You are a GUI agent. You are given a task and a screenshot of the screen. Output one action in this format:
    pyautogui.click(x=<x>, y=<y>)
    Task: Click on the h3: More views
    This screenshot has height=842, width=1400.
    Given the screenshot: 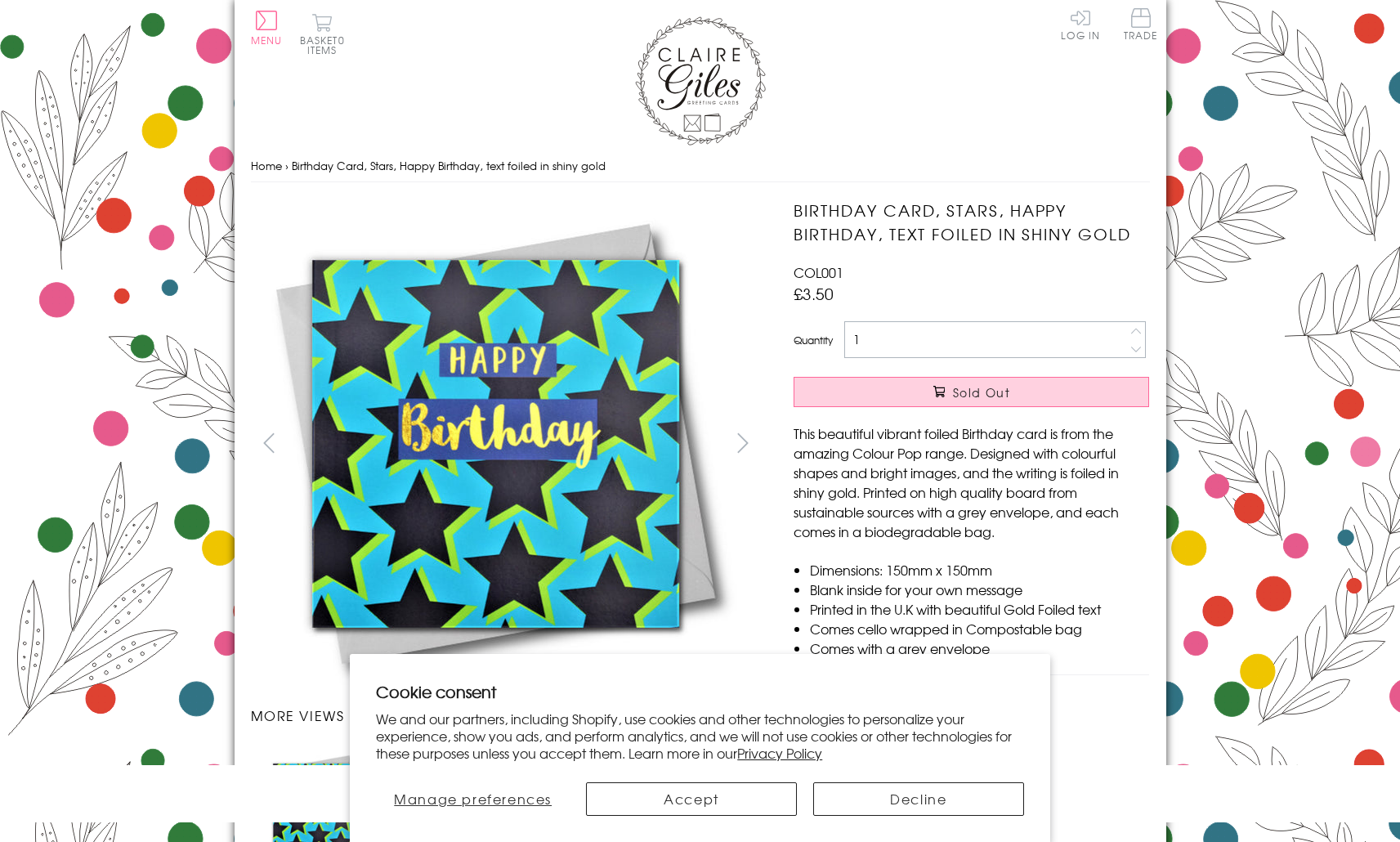 What is the action you would take?
    pyautogui.click(x=506, y=716)
    